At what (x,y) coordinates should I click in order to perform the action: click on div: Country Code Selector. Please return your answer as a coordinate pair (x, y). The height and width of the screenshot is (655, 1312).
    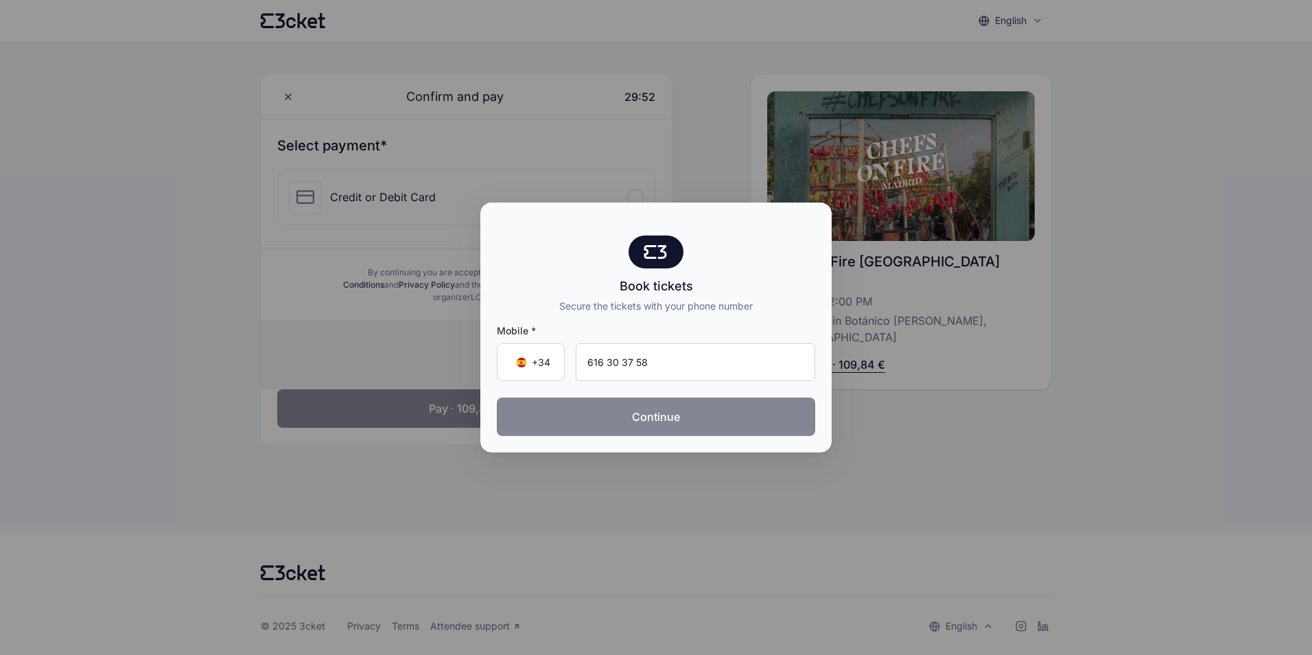
    Looking at the image, I should click on (530, 362).